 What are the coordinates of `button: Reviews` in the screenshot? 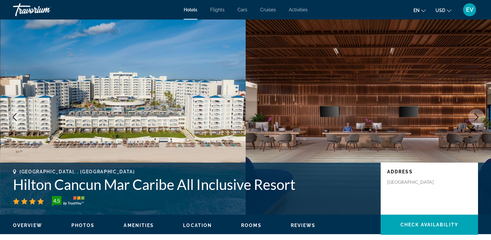 It's located at (303, 225).